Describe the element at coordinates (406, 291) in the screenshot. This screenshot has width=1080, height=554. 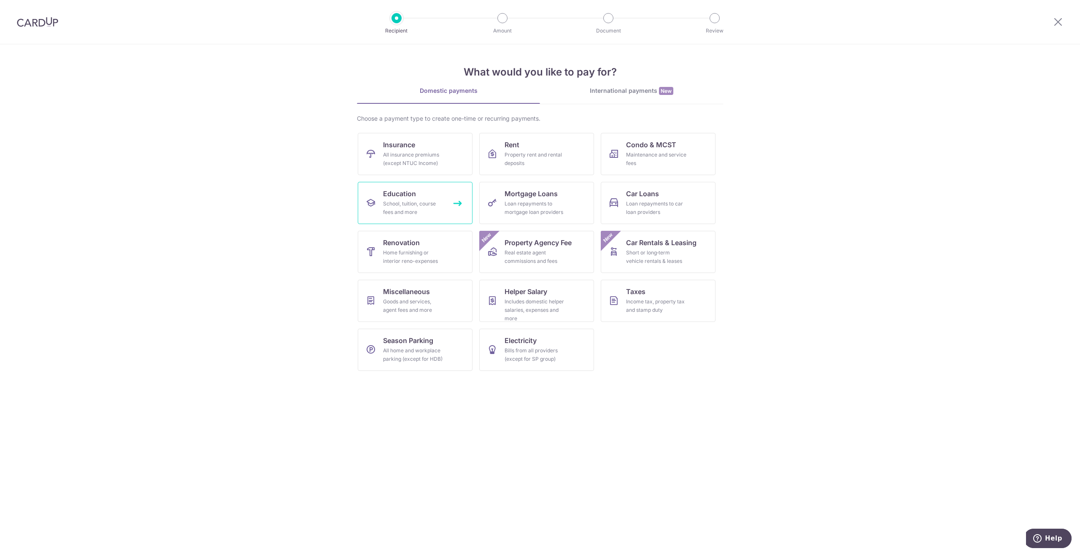
I see `span: Miscellaneous` at that location.